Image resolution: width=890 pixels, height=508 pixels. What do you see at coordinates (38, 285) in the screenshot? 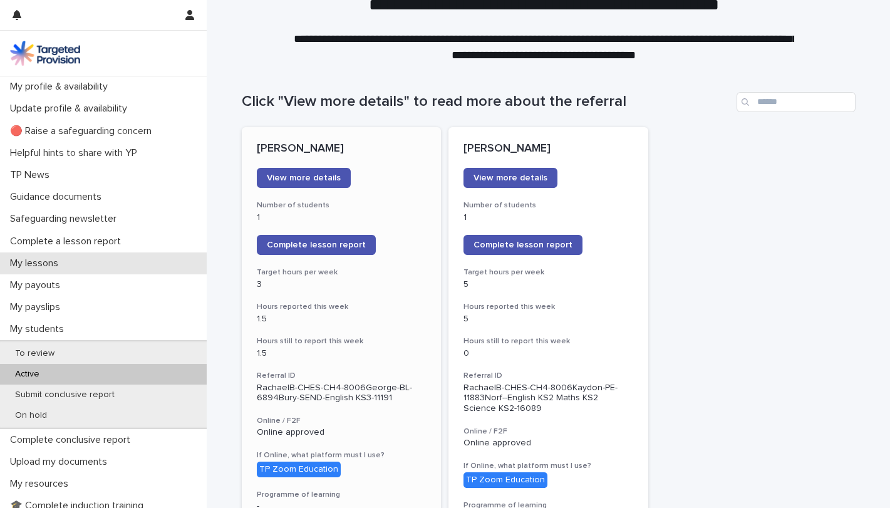
I see `p: My payouts` at bounding box center [38, 285].